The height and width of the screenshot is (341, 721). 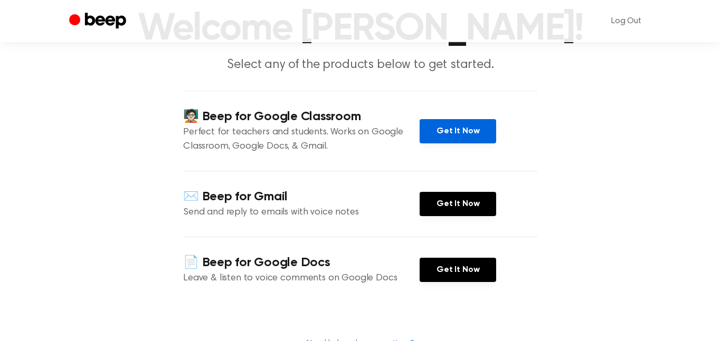 I want to click on h4: 📄 Beep for Google Docs, so click(x=301, y=263).